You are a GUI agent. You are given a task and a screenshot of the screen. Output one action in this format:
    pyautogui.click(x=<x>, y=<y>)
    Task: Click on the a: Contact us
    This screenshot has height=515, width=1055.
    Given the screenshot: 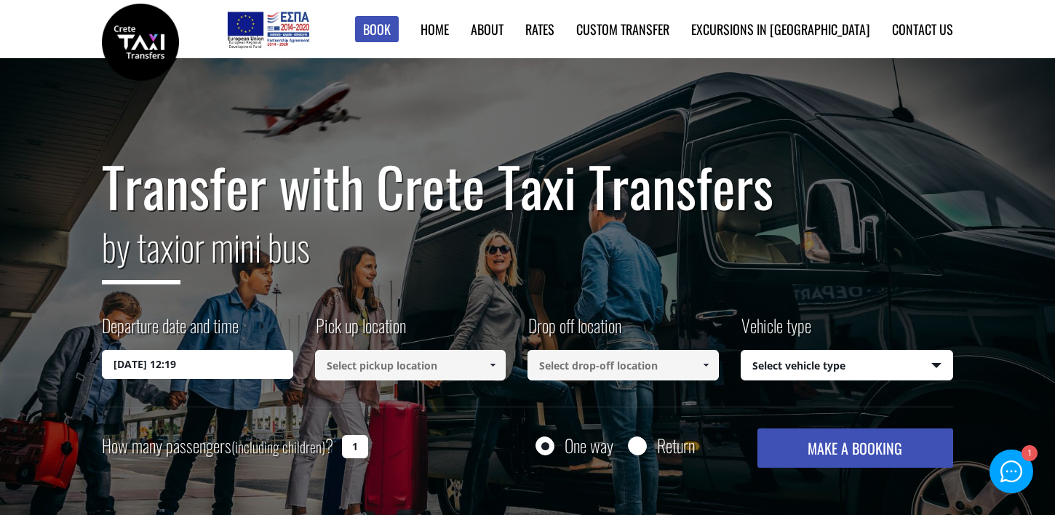 What is the action you would take?
    pyautogui.click(x=923, y=29)
    